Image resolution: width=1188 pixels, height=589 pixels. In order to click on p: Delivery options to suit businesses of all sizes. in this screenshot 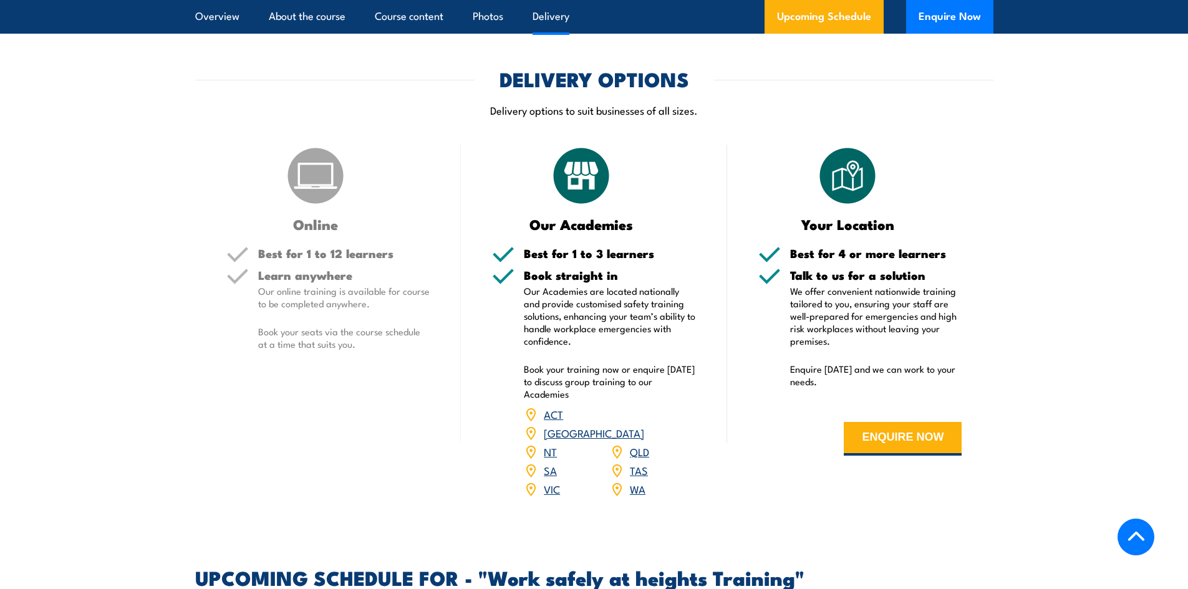, I will do `click(594, 110)`.